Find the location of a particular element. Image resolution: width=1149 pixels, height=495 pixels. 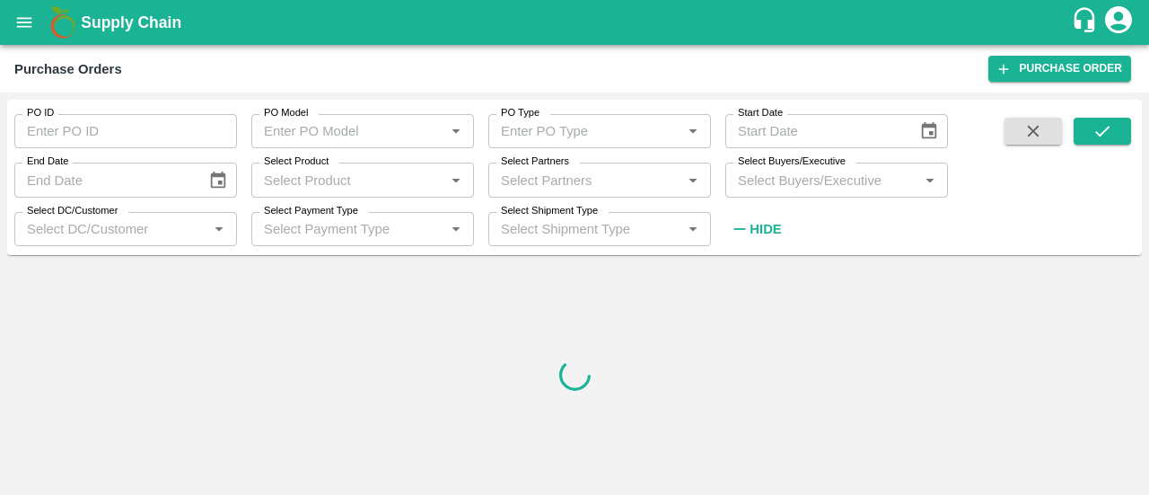

input: Select Buyers/Executive is located at coordinates (821, 180).